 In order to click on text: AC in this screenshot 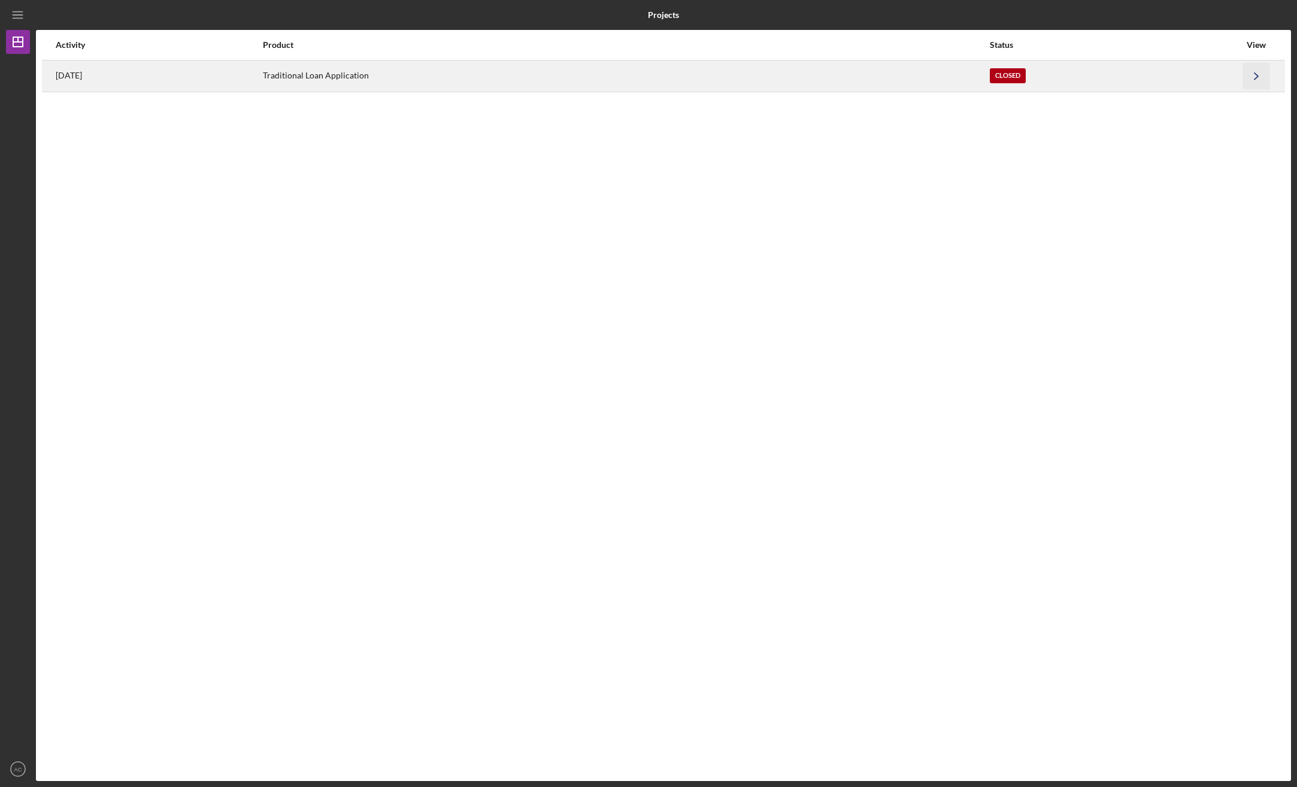, I will do `click(17, 769)`.